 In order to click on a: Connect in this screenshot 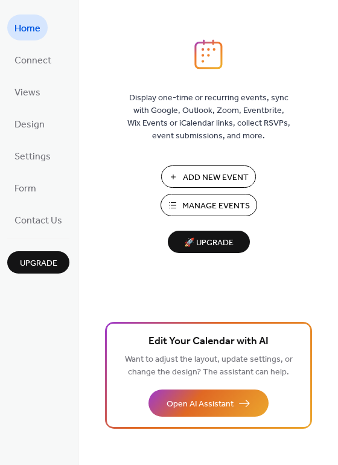, I will do `click(33, 59)`.